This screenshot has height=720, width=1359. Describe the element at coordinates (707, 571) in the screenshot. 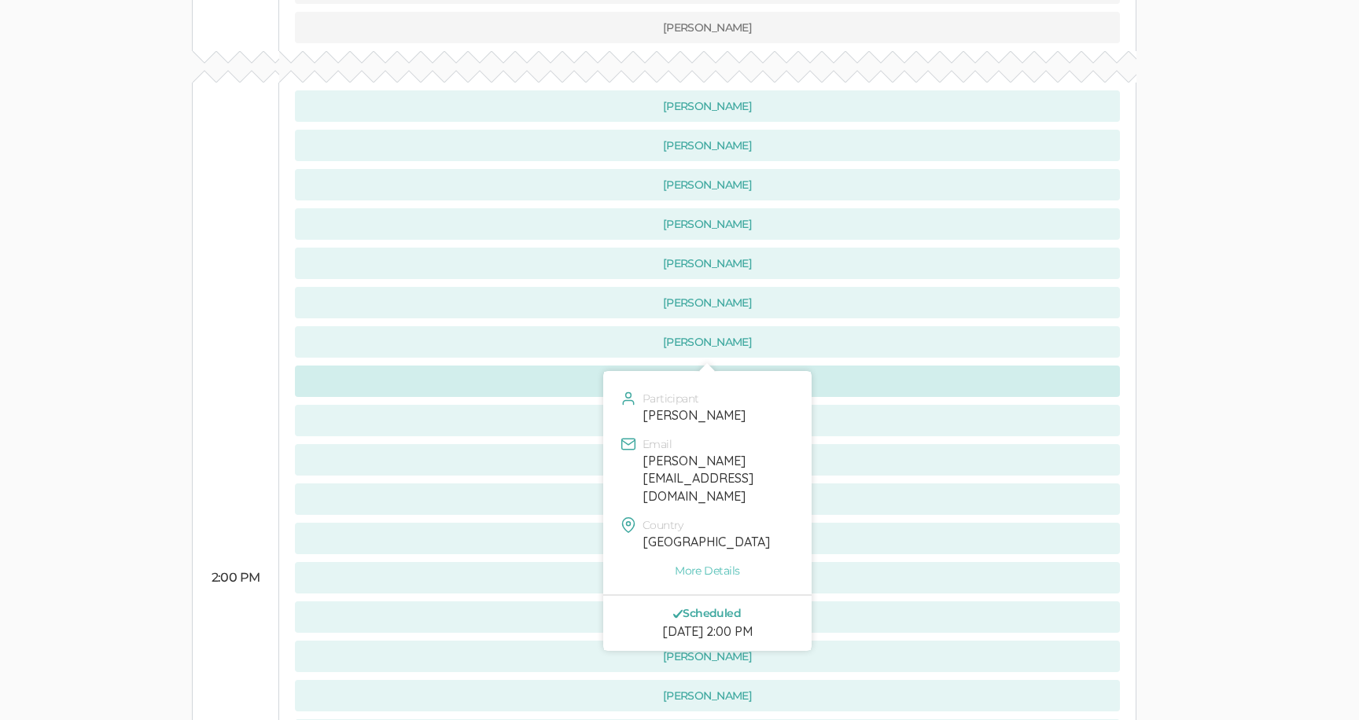

I see `a: More Details` at that location.